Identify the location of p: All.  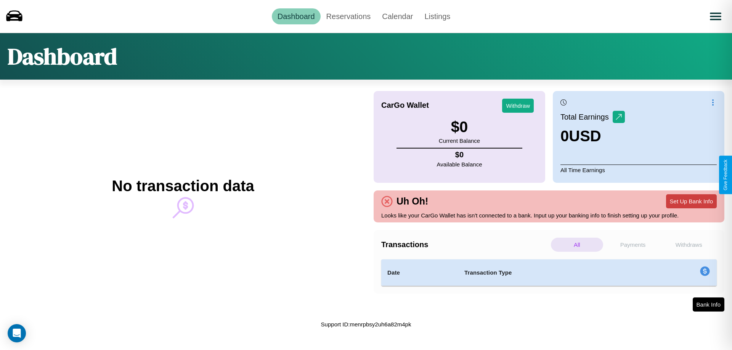
(577, 245).